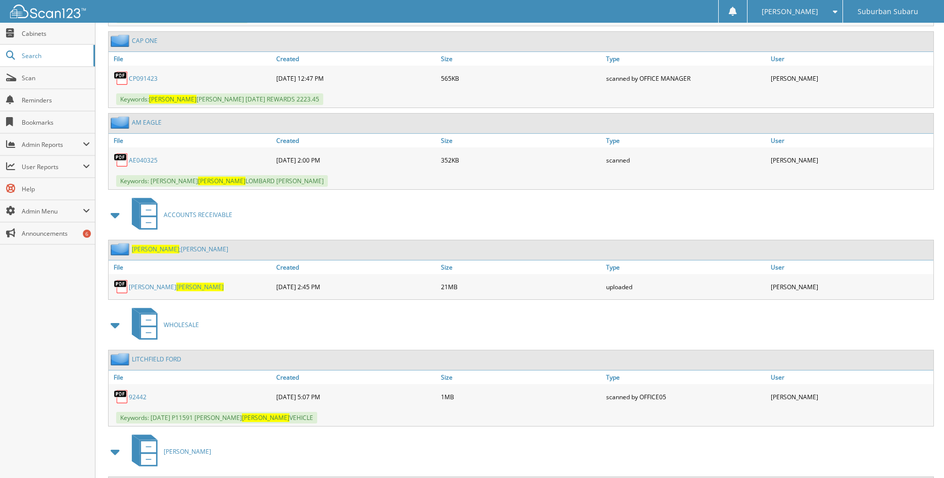  Describe the element at coordinates (143, 78) in the screenshot. I see `a: CP091423` at that location.